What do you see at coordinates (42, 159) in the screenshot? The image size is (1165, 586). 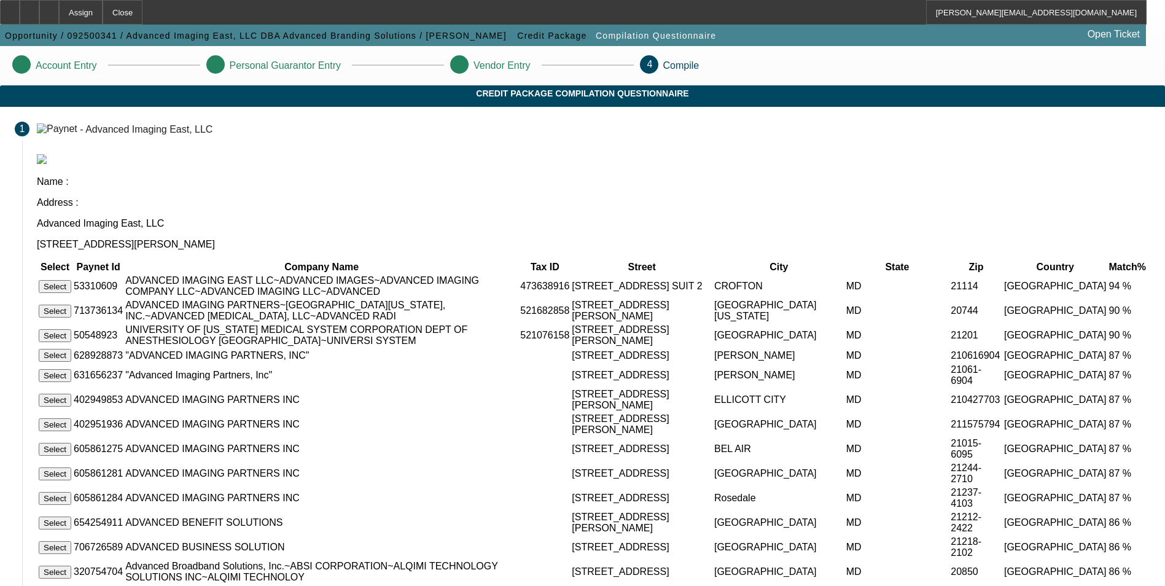 I see `img: paynet_logo.jpg` at bounding box center [42, 159].